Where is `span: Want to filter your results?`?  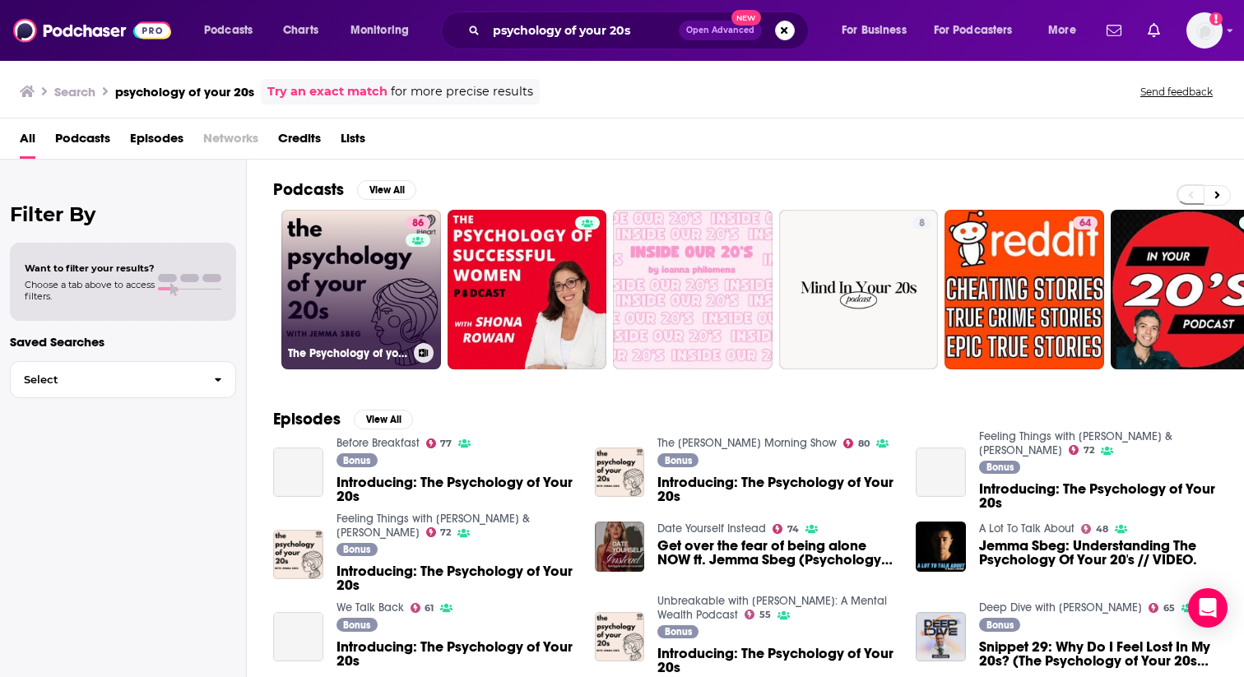
span: Want to filter your results? is located at coordinates (90, 268).